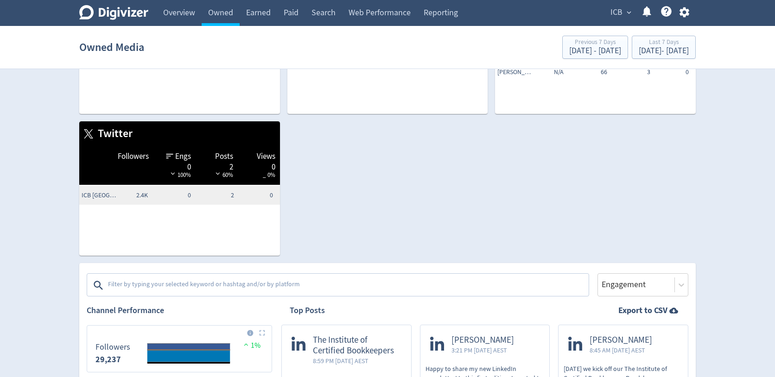  I want to click on span: 1%, so click(251, 346).